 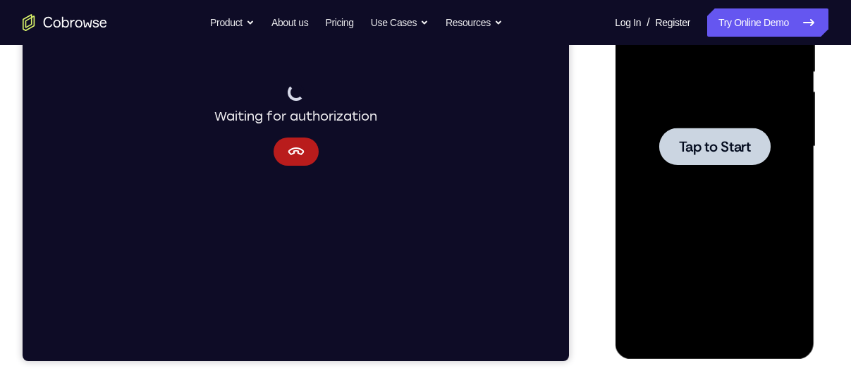 I want to click on a: Go to the home page, so click(x=65, y=23).